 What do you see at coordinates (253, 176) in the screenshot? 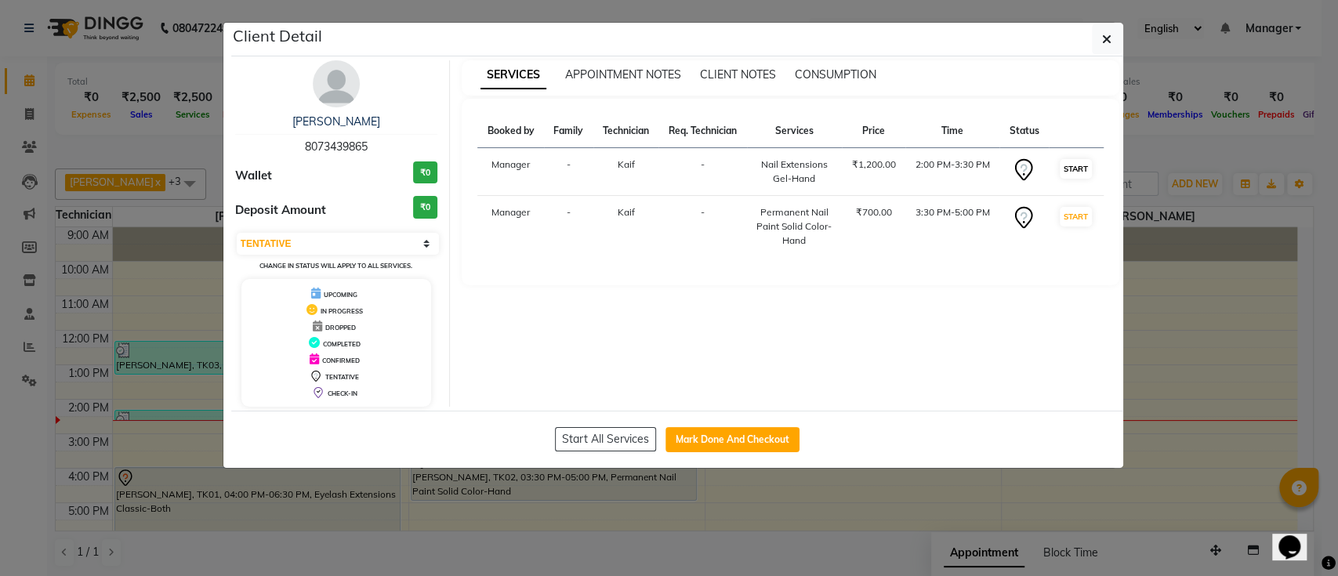
I see `span: Wallet` at bounding box center [253, 176].